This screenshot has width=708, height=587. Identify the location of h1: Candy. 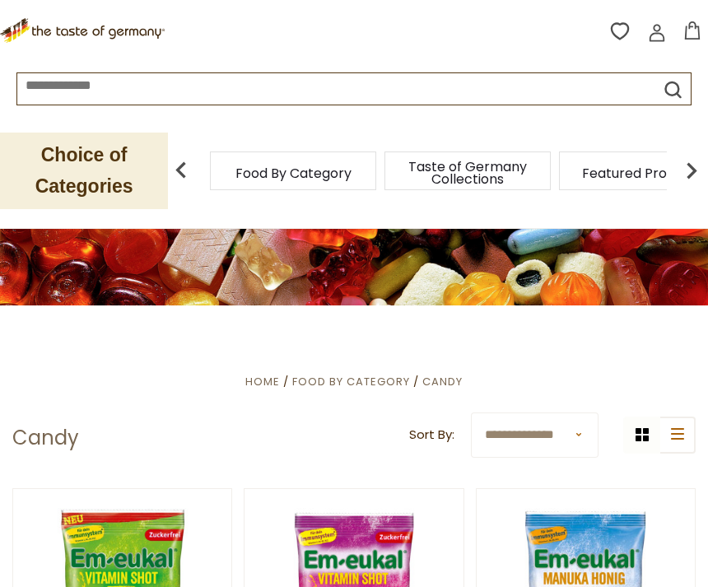
(45, 438).